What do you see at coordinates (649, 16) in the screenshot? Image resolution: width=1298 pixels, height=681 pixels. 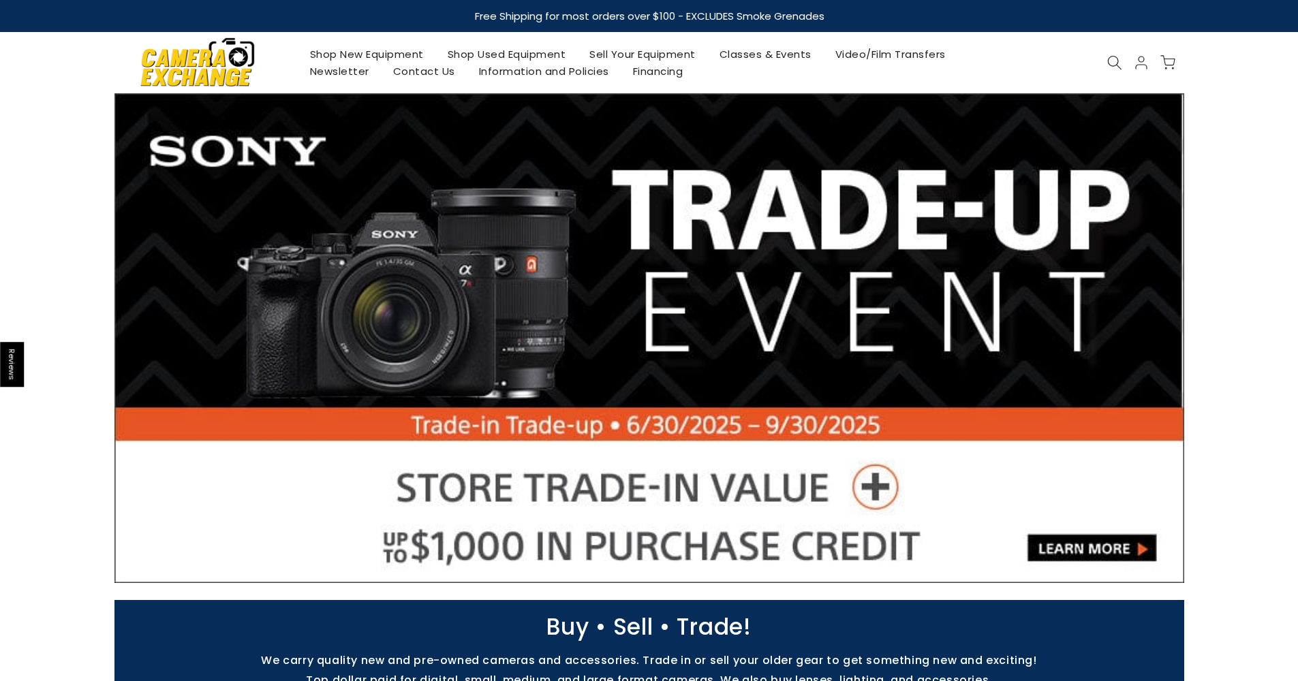 I see `strong: Free Shipping for most orders over $100 - EXCLUDES Smoke Grenades` at bounding box center [649, 16].